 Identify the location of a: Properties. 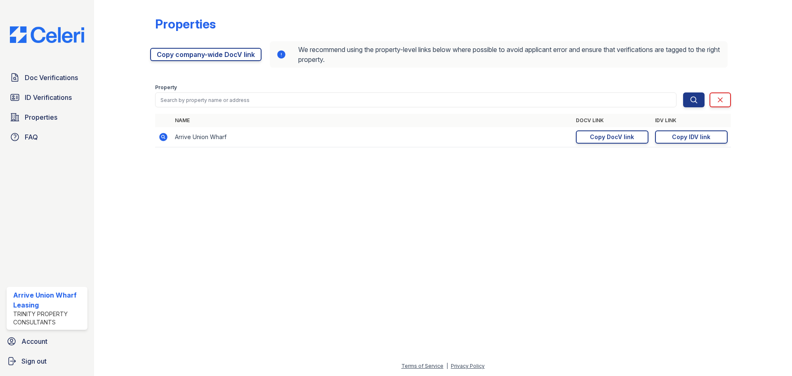
(47, 117).